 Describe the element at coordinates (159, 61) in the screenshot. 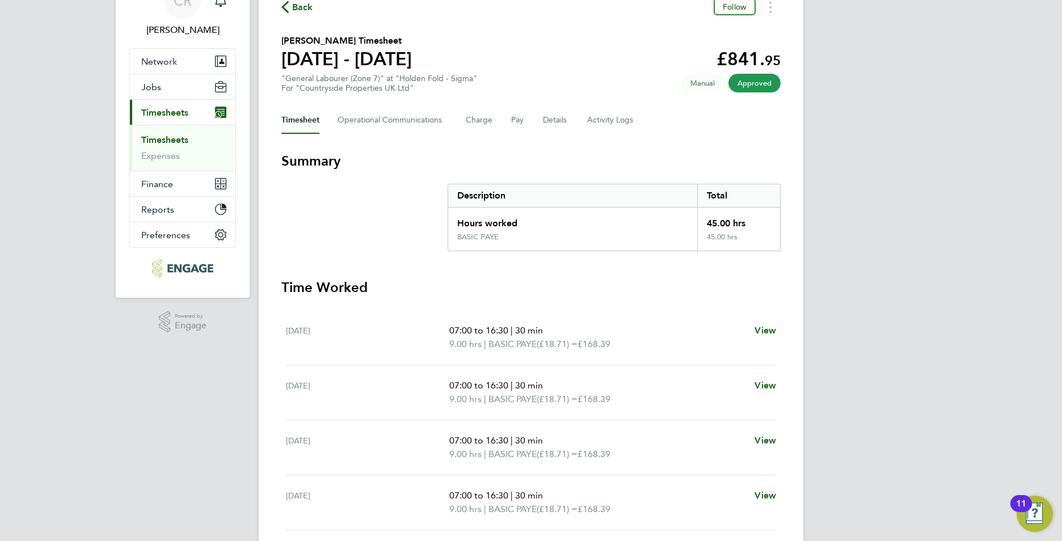

I see `span: Network` at that location.